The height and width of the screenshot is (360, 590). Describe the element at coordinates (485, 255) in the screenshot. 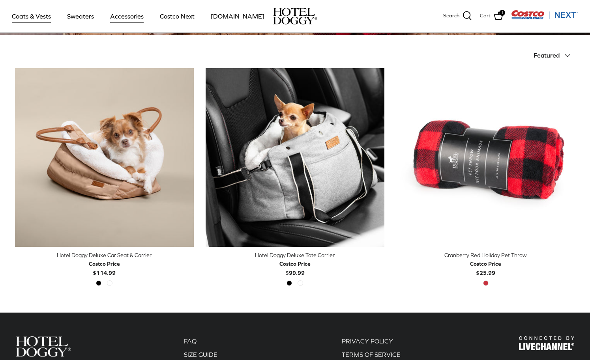

I see `div: Cranberry Red Holiday Pet Throw` at that location.